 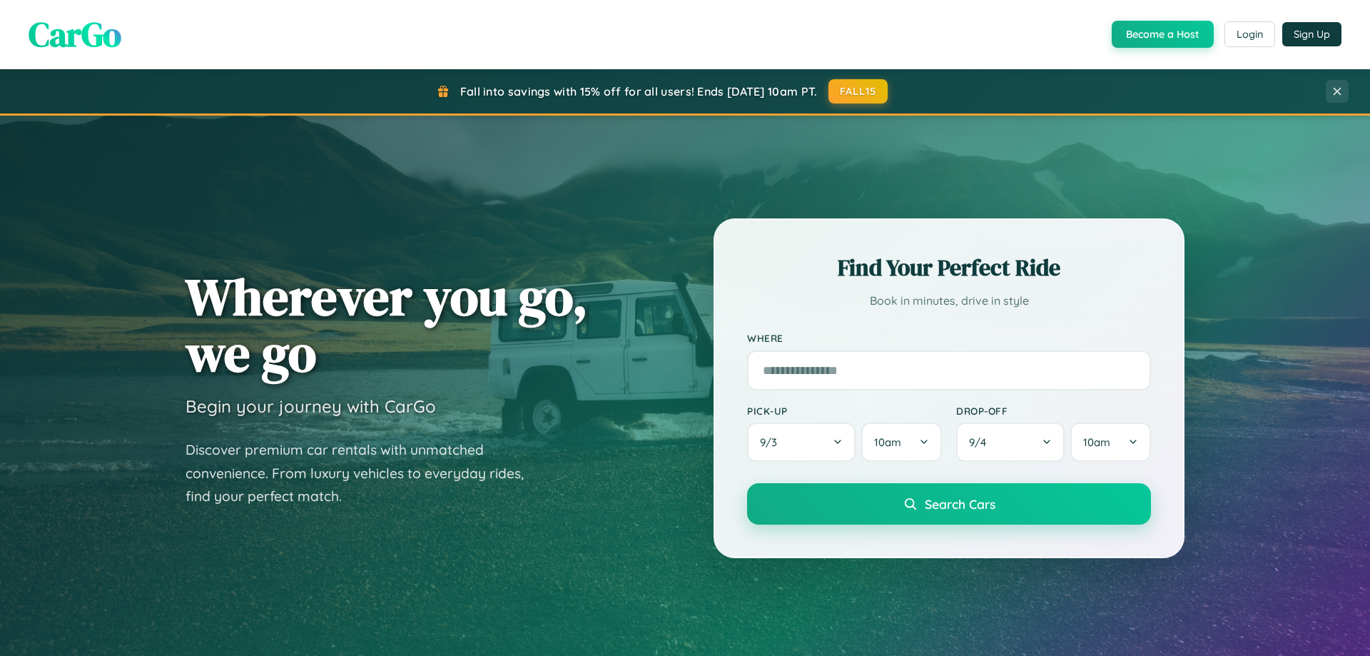 I want to click on button: Sign Up, so click(x=1312, y=34).